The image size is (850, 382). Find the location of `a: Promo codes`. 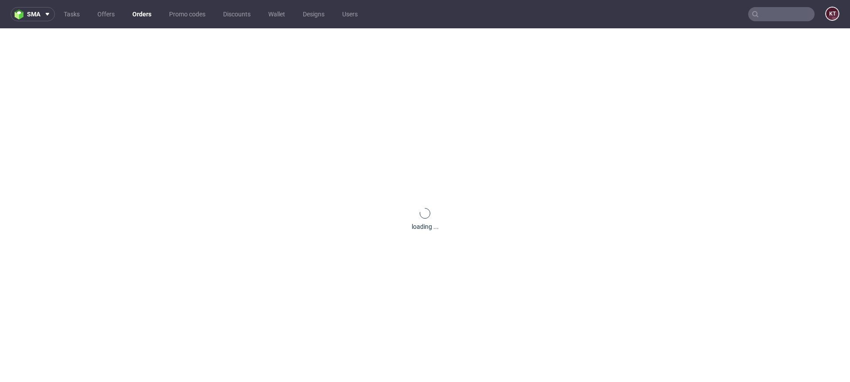

a: Promo codes is located at coordinates (187, 14).